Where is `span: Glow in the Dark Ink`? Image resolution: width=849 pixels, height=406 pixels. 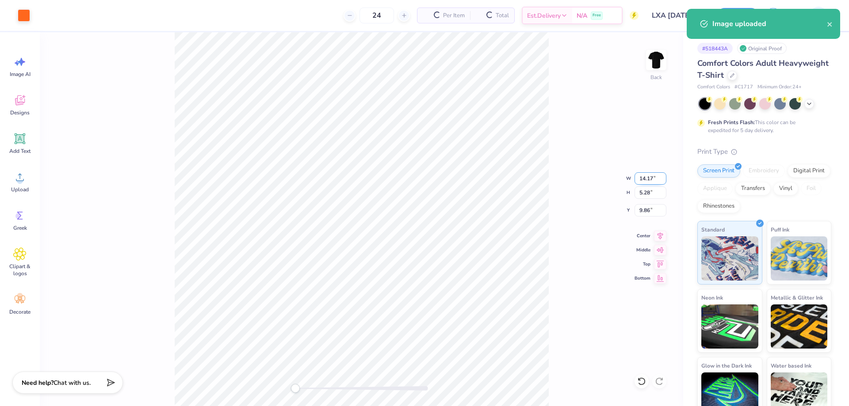 span: Glow in the Dark Ink is located at coordinates (726, 366).